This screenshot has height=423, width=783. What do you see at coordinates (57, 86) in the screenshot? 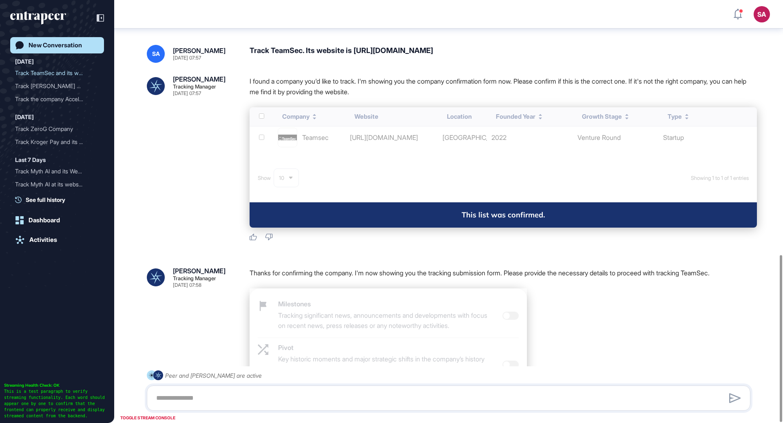
I see `div: Track Fimple Company at fimple.co.uk` at bounding box center [57, 86].